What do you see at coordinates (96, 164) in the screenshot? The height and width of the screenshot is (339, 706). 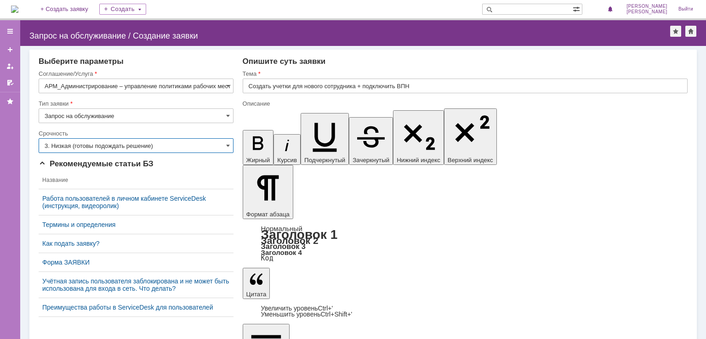 I see `span: Рекомендуемые статьи БЗ` at bounding box center [96, 164].